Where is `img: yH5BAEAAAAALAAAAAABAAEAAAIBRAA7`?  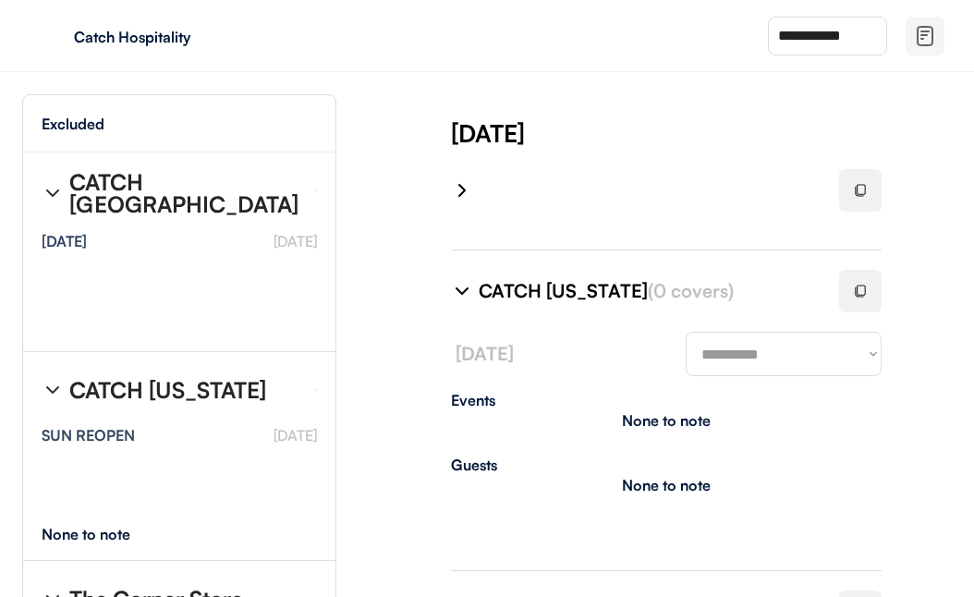
img: yH5BAEAAAAALAAAAAABAAEAAAIBRAA7 is located at coordinates (52, 36).